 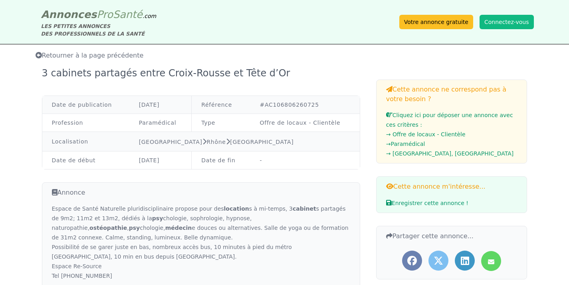 What do you see at coordinates (201, 192) in the screenshot?
I see `h3: Annonce` at bounding box center [201, 192].